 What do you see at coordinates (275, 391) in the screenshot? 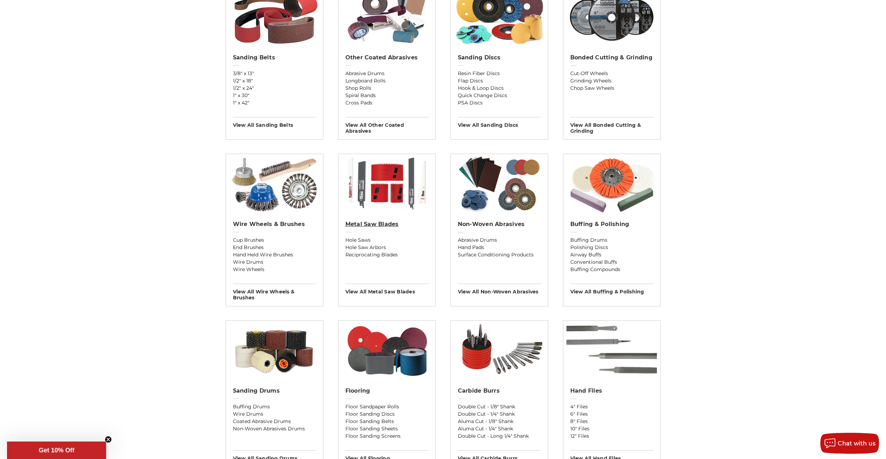
I see `h2: Sanding Drums` at bounding box center [275, 391].